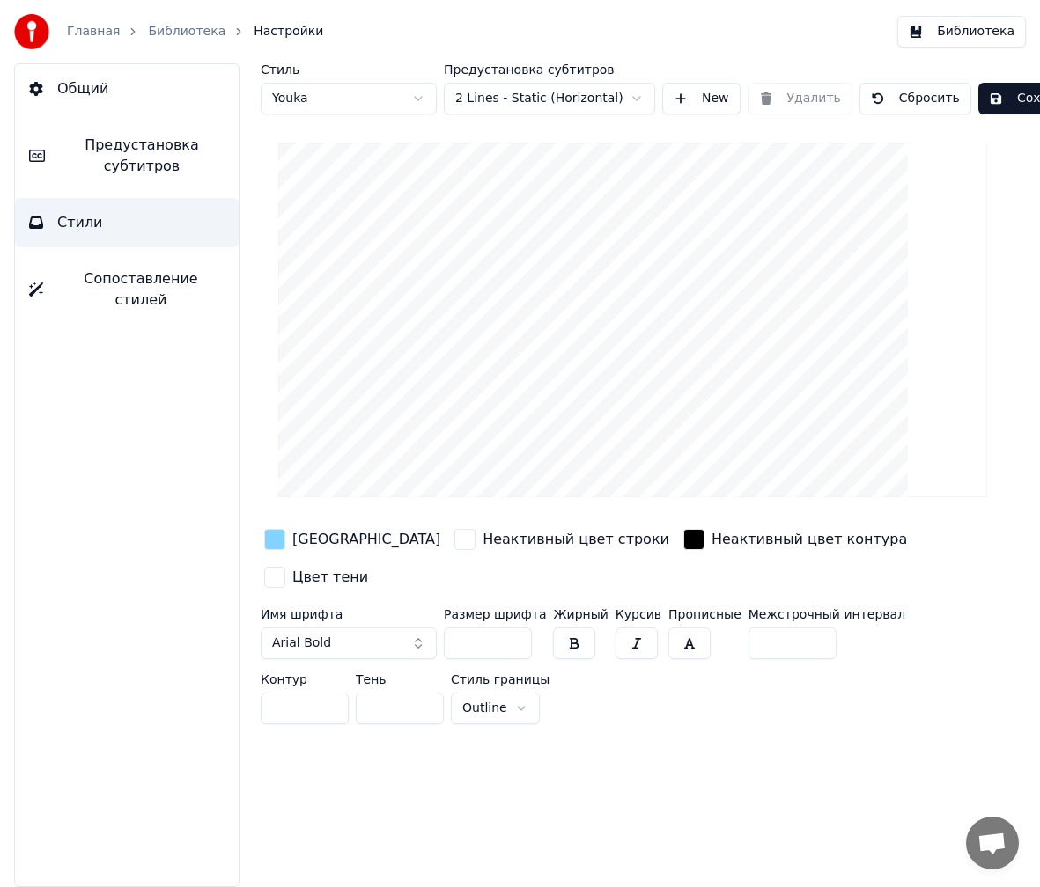 The height and width of the screenshot is (887, 1040). What do you see at coordinates (141, 290) in the screenshot?
I see `span: Сопоставление стилей` at bounding box center [141, 290].